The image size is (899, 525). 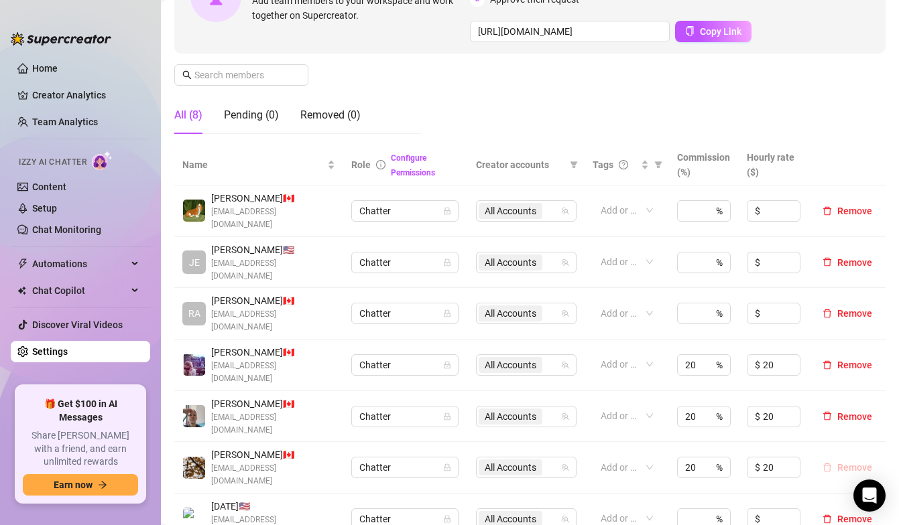 What do you see at coordinates (413, 166) in the screenshot?
I see `a: Configure Permissions` at bounding box center [413, 166].